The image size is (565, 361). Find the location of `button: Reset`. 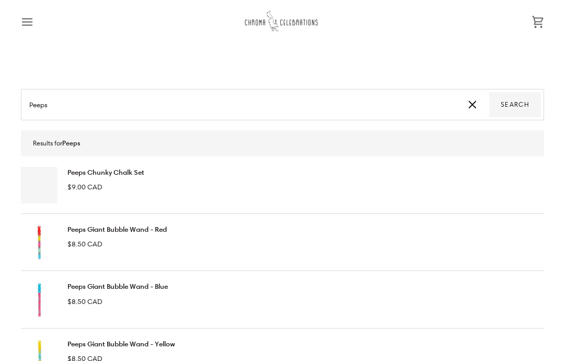

button: Reset is located at coordinates (472, 105).